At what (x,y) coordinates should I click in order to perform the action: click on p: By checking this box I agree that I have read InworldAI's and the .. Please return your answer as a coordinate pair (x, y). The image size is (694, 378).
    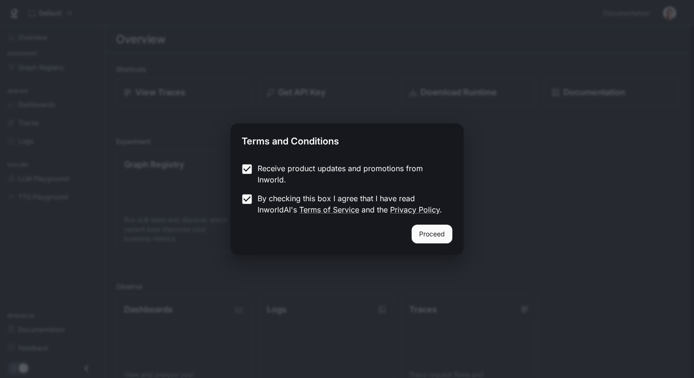
    Looking at the image, I should click on (351, 204).